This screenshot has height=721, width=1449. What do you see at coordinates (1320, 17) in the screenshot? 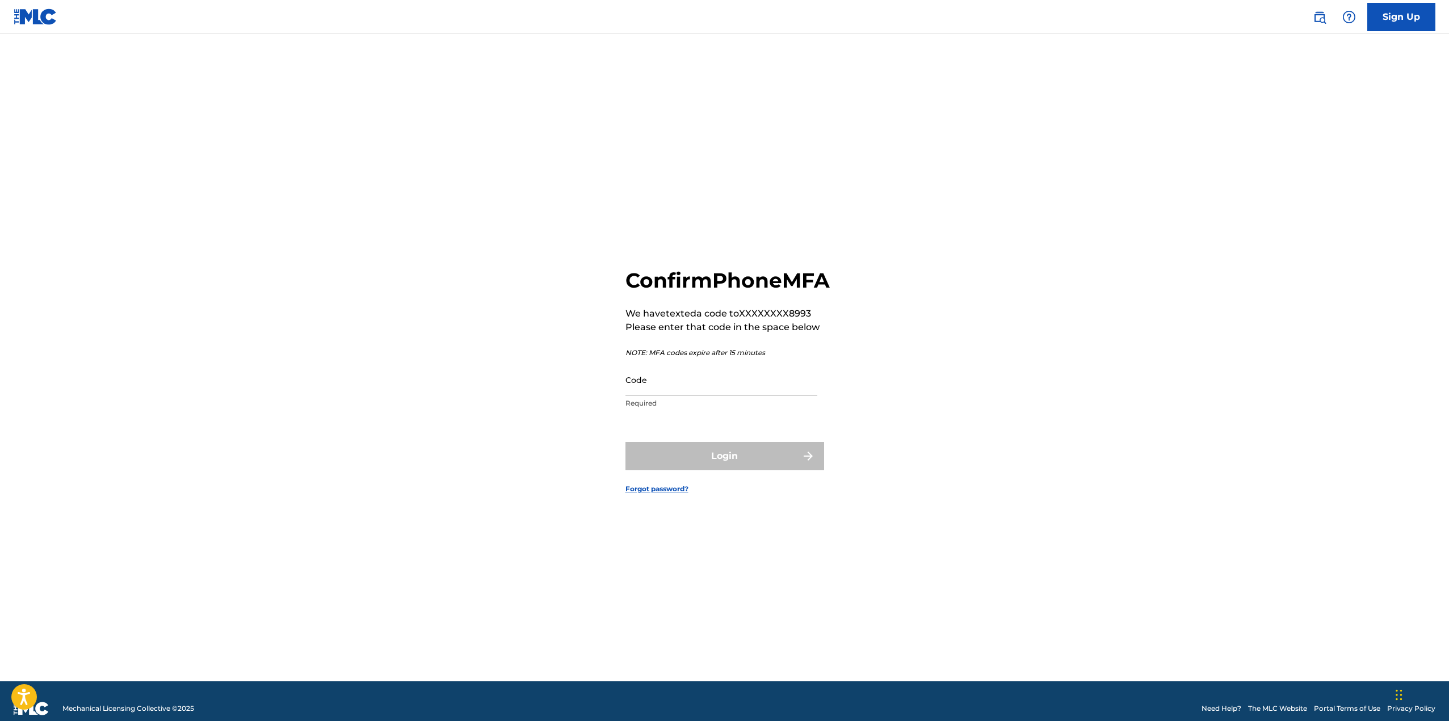
I see `a: Public Search` at bounding box center [1320, 17].